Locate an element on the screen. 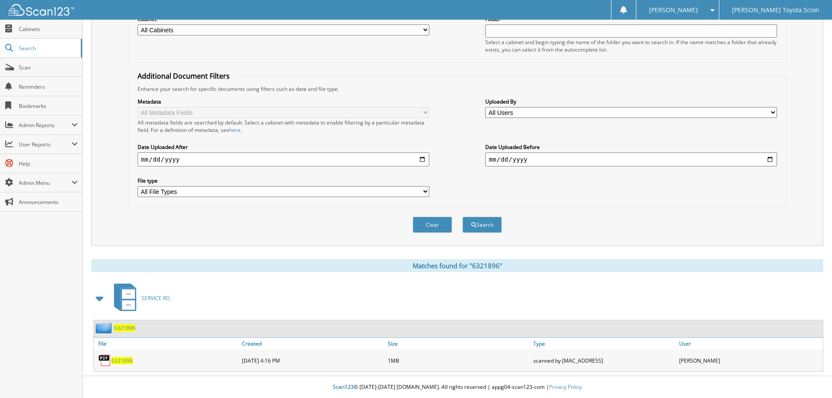 The image size is (832, 398). span: Admin Reports is located at coordinates (45, 125).